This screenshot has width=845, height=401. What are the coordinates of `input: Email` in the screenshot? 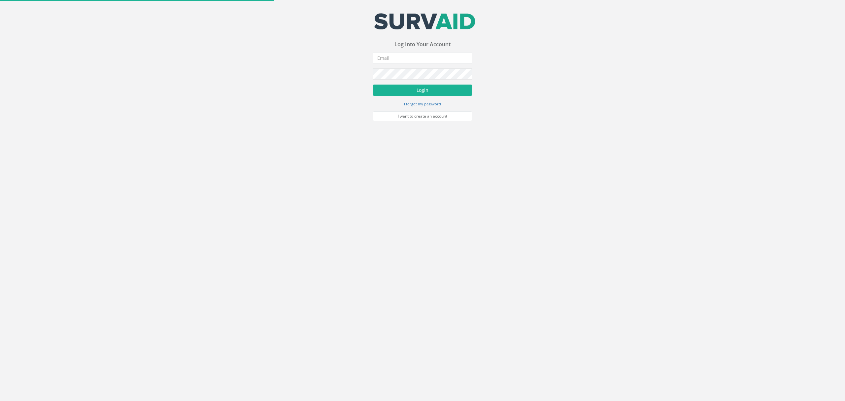 It's located at (423, 58).